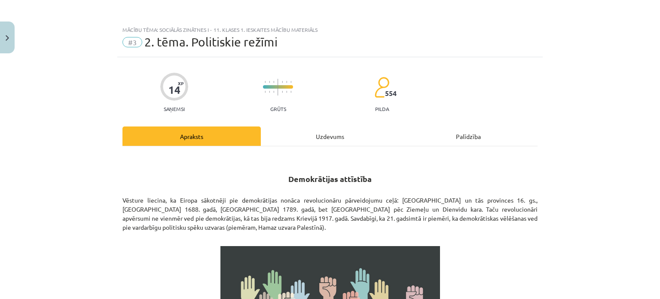 The width and height of the screenshot is (660, 299). What do you see at coordinates (7, 38) in the screenshot?
I see `img: icon-close-lesson-0947bae3869378f0d4975bcd49f059093ad1ed9edebbc8119c70593378902aed.svg` at bounding box center [7, 38].